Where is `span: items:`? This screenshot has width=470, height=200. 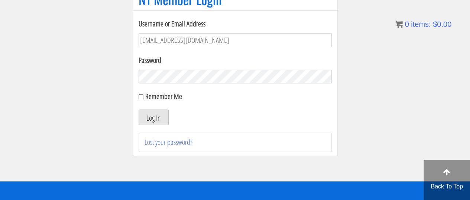 span: items: is located at coordinates (421, 24).